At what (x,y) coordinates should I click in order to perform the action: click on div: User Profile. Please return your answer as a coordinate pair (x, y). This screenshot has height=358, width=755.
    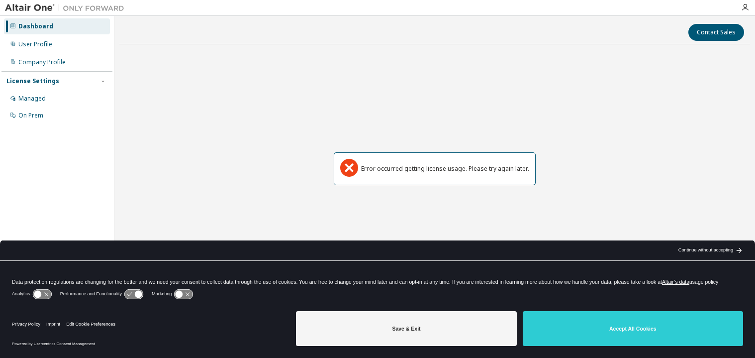
    Looking at the image, I should click on (35, 44).